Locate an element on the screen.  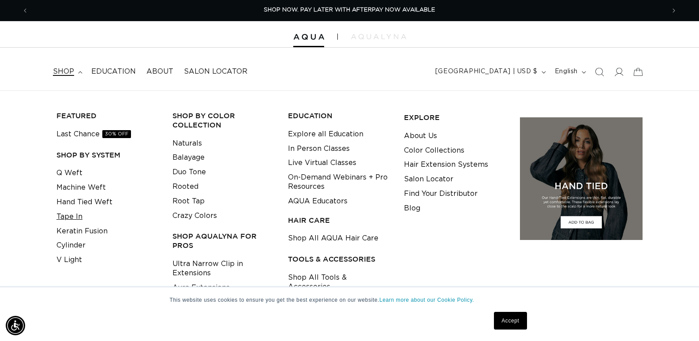
a: Machine Weft is located at coordinates (81, 187).